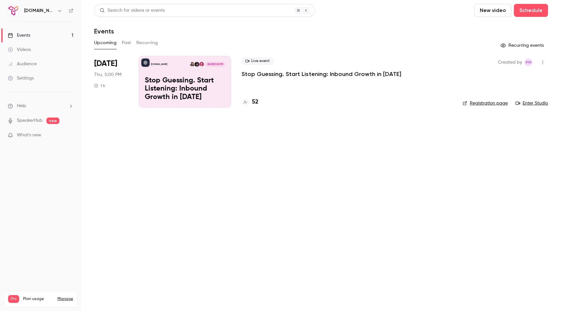 The image size is (561, 311). Describe the element at coordinates (250, 102) in the screenshot. I see `a: 52` at that location.